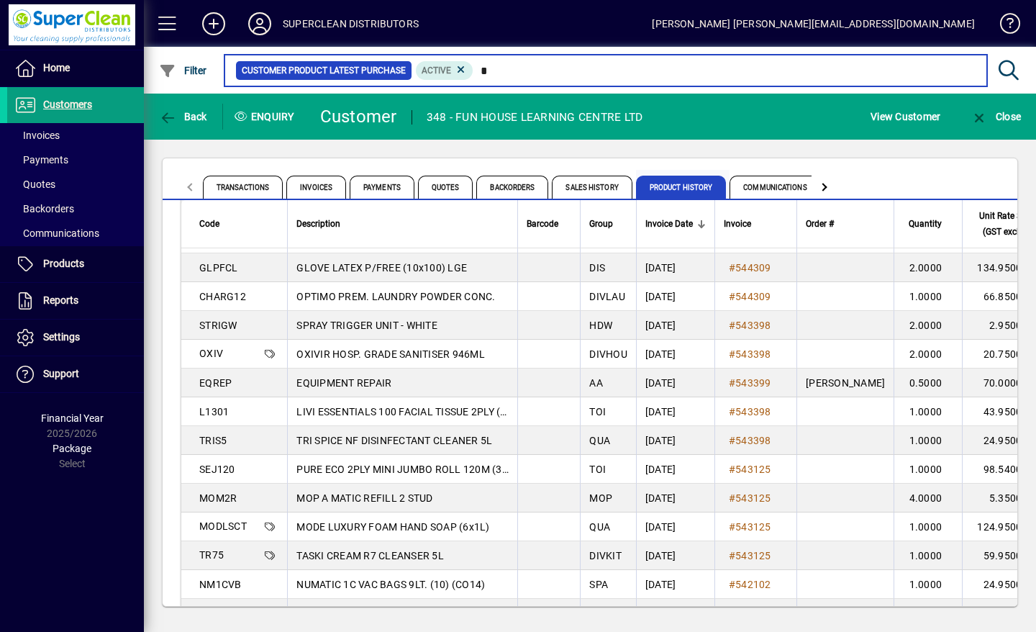  What do you see at coordinates (905, 117) in the screenshot?
I see `span: View Customer` at bounding box center [905, 117].